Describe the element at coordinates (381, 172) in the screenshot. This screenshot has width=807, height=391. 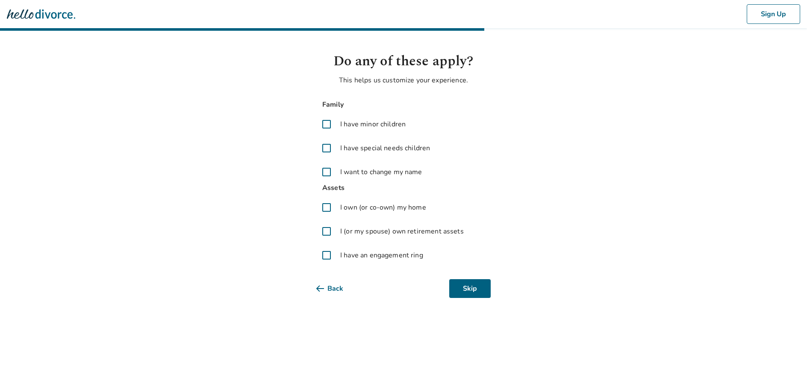
I see `span: I want to change my name` at that location.